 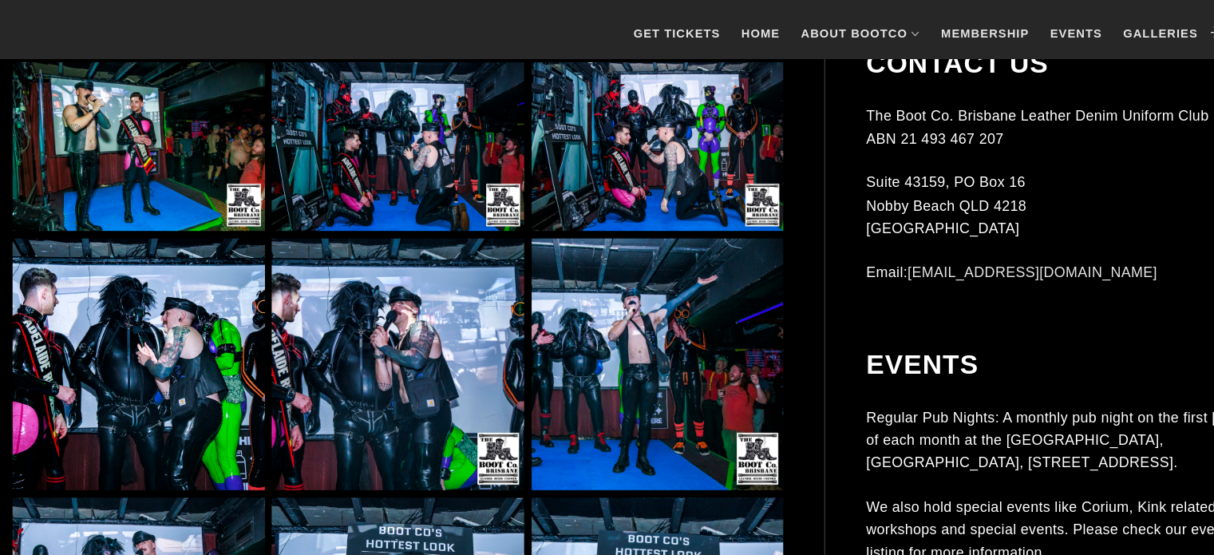 What do you see at coordinates (1024, 32) in the screenshot?
I see `a: Events` at bounding box center [1024, 32].